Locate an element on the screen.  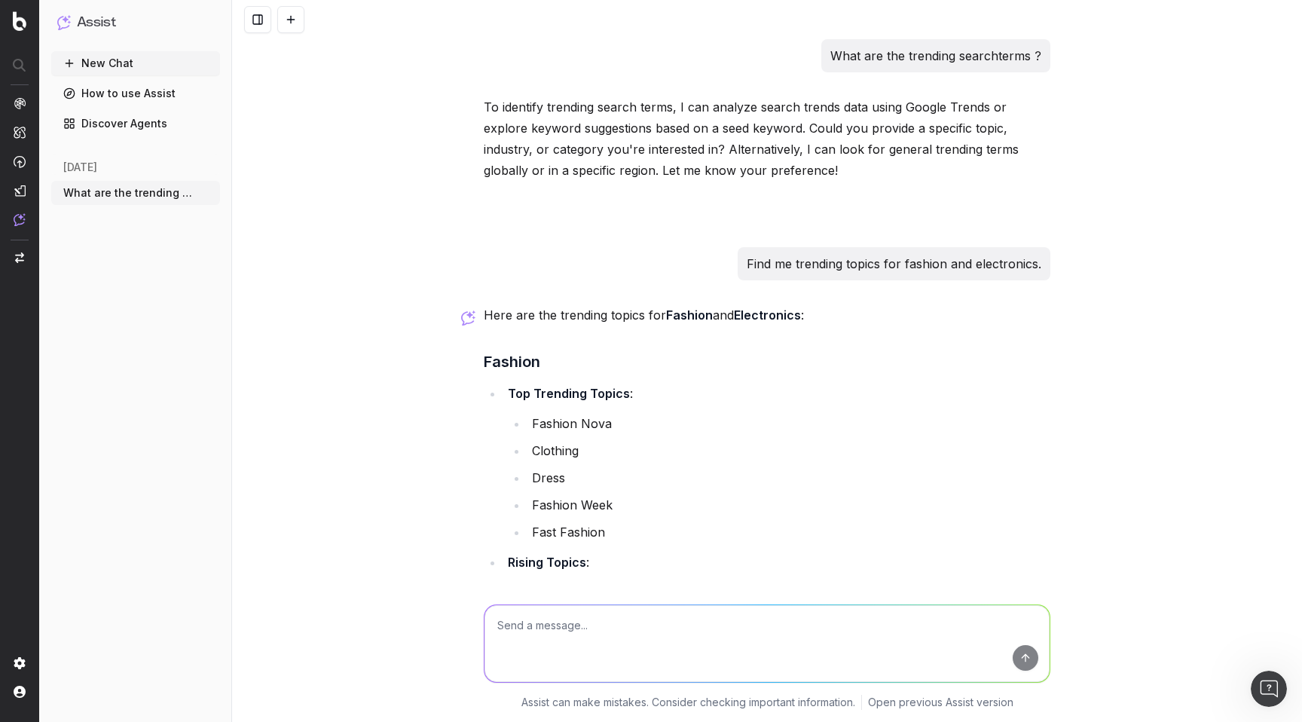
p: What are the trending searchterms ? is located at coordinates (936, 56).